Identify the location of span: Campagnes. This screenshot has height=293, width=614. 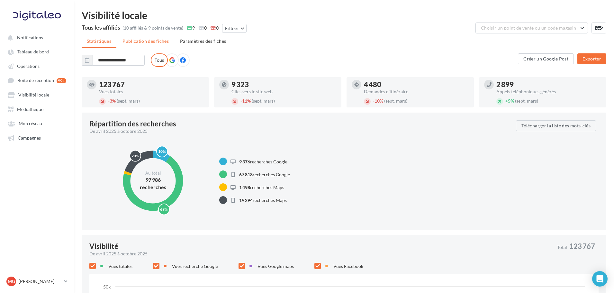
(29, 138).